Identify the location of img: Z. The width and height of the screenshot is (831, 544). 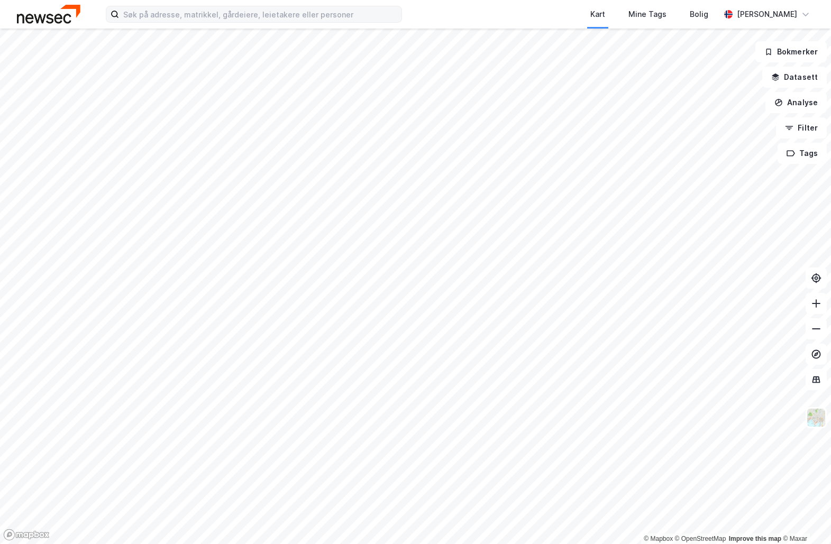
(816, 418).